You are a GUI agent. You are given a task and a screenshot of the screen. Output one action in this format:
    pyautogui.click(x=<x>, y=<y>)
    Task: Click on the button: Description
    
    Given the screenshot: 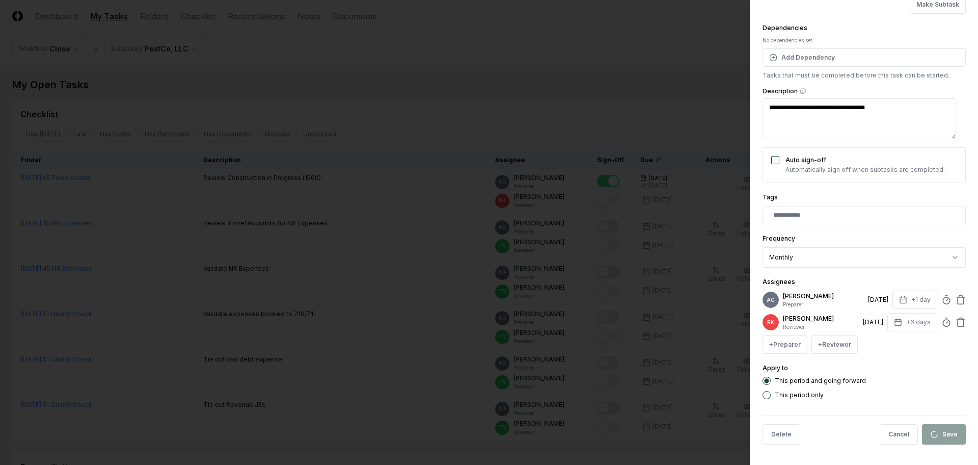 What is the action you would take?
    pyautogui.click(x=803, y=91)
    